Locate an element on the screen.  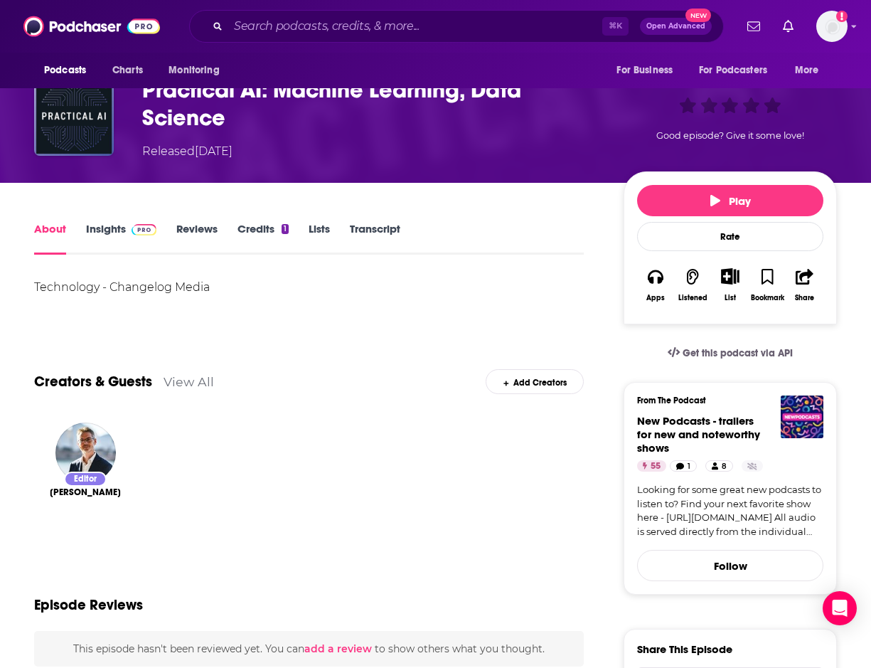
div: List is located at coordinates (731, 297).